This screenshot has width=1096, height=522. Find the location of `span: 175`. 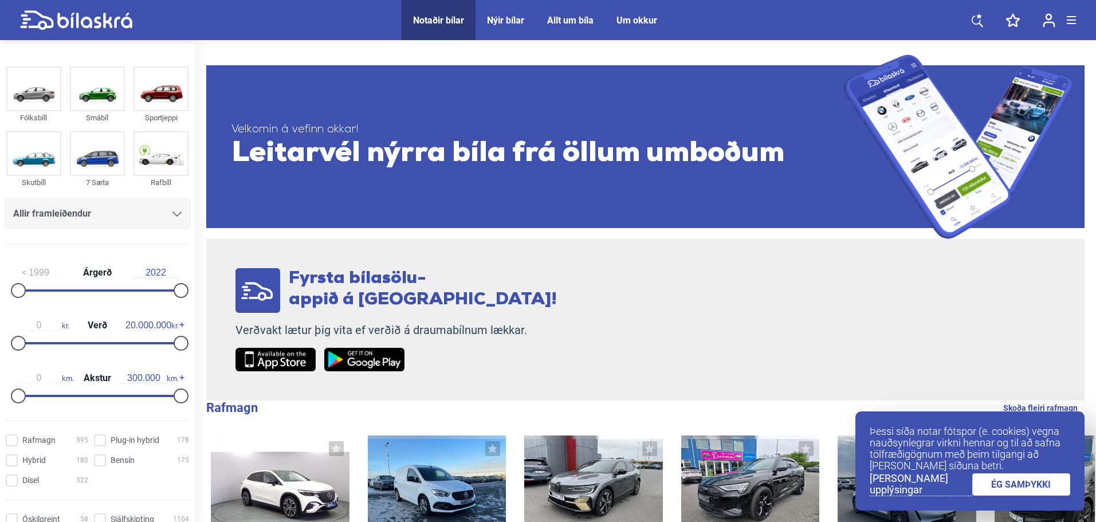

span: 175 is located at coordinates (183, 460).